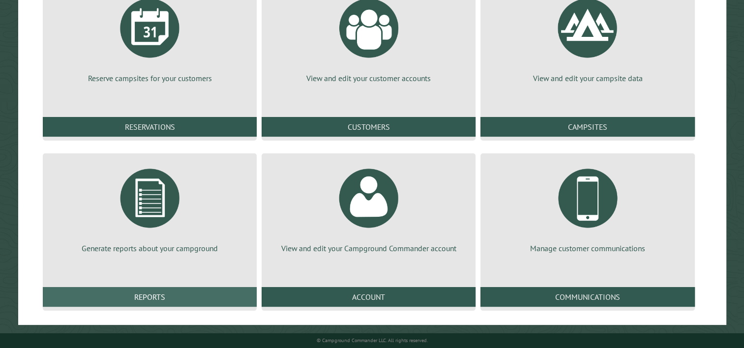 Image resolution: width=744 pixels, height=348 pixels. What do you see at coordinates (149, 207) in the screenshot?
I see `a: Generate reports about your campground` at bounding box center [149, 207].